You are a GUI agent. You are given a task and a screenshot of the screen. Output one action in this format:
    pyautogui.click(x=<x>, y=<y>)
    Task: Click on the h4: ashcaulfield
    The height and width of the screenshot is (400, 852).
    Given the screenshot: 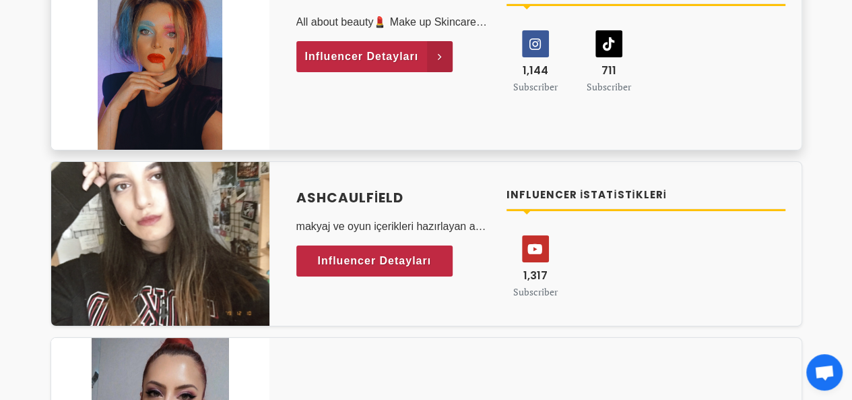 What is the action you would take?
    pyautogui.click(x=393, y=197)
    